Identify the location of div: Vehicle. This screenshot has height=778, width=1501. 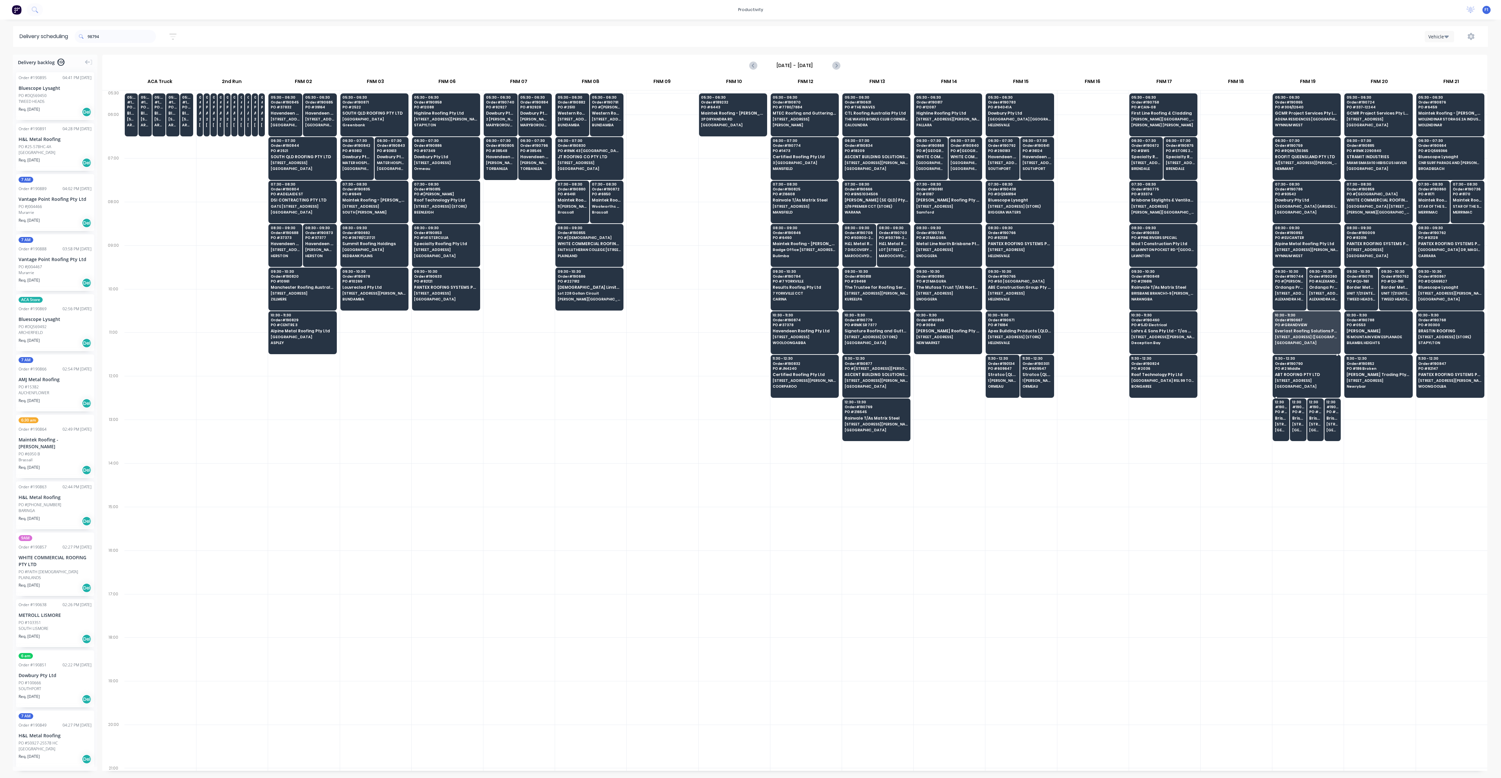
(1437, 36).